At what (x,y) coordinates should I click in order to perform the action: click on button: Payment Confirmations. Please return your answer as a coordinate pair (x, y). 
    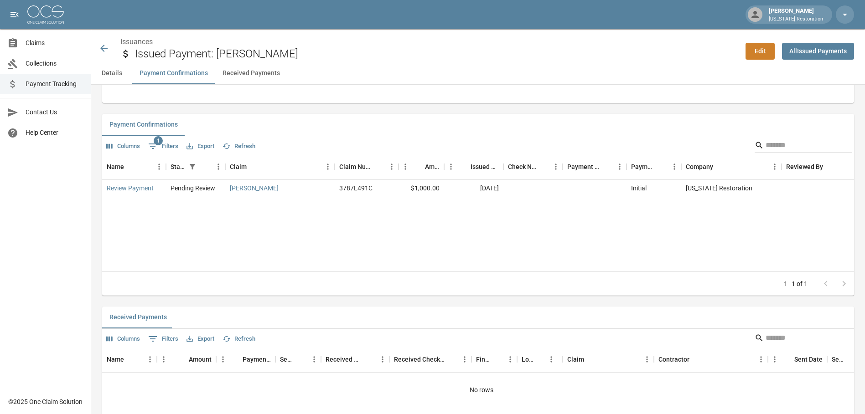
    Looking at the image, I should click on (144, 125).